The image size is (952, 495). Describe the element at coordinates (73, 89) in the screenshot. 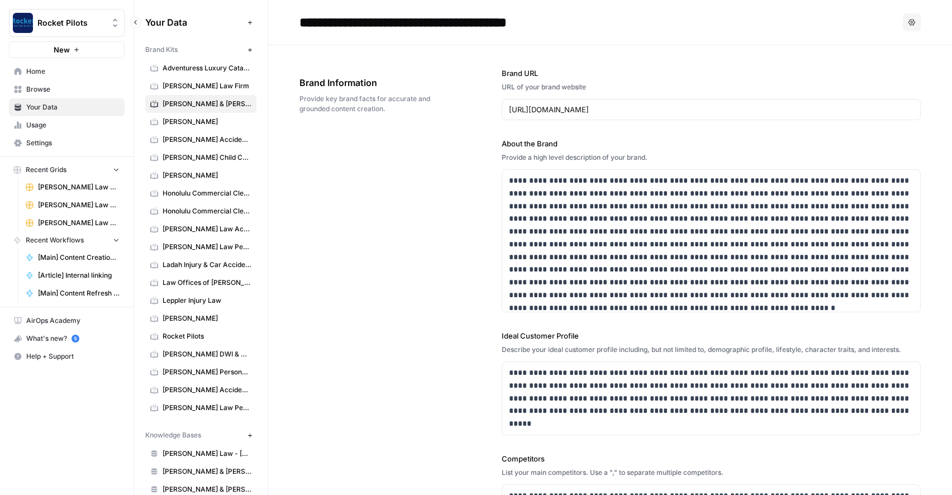

I see `span: Browse` at that location.